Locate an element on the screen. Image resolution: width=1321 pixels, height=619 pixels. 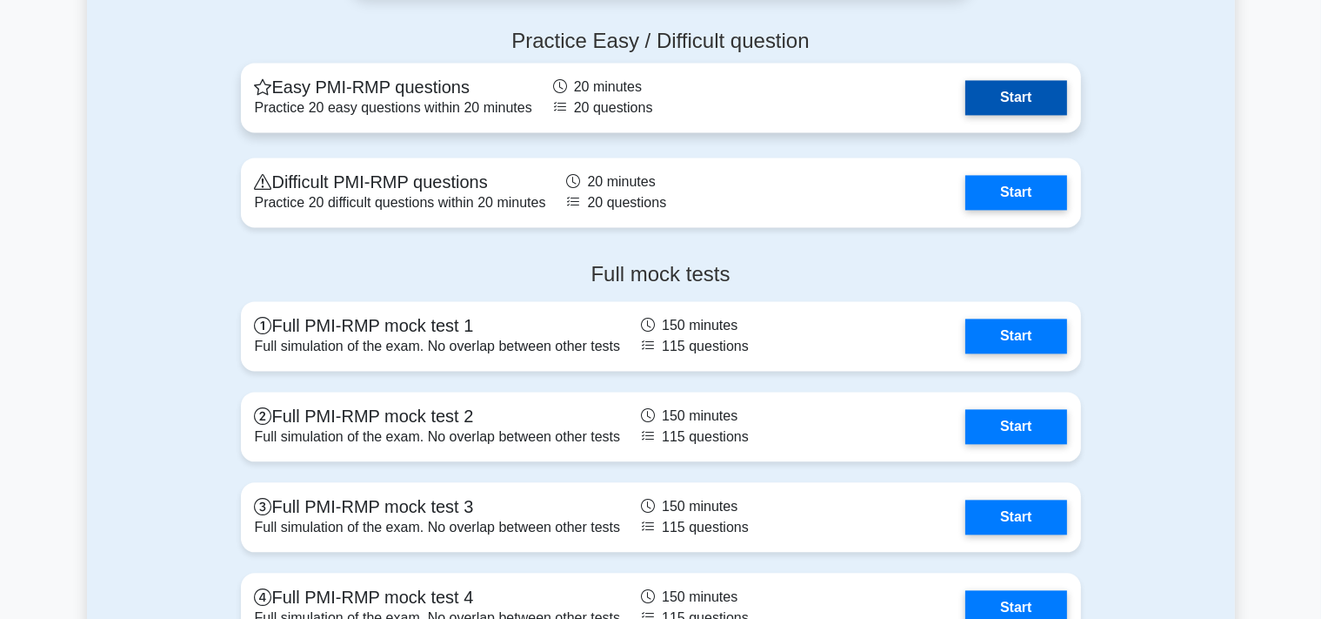
h4: Full mock tests is located at coordinates (661, 274).